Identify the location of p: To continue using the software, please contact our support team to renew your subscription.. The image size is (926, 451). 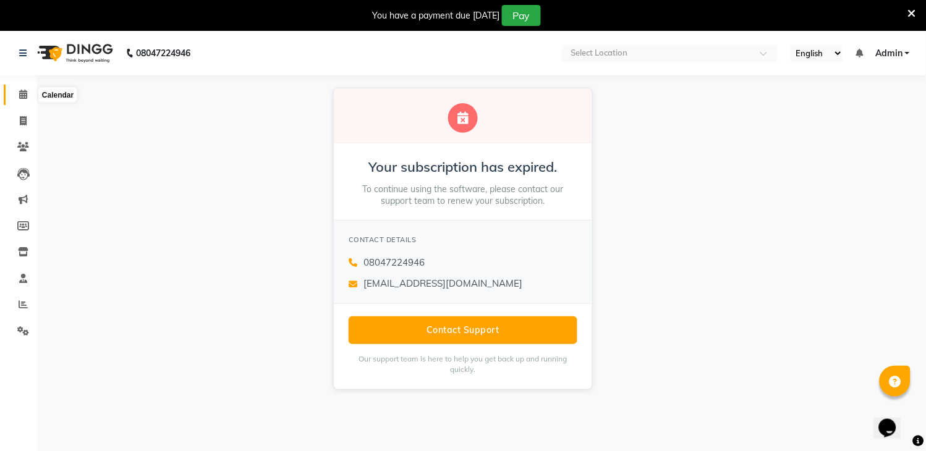
(463, 195).